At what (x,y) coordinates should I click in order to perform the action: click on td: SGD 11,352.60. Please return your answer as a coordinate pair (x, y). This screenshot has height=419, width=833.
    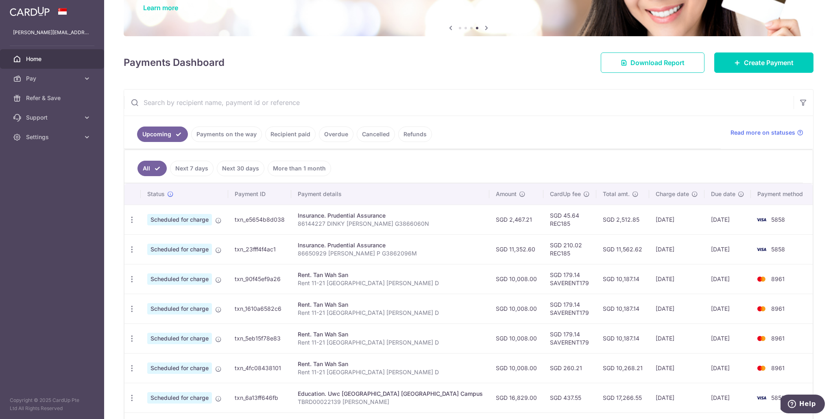
    Looking at the image, I should click on (516, 249).